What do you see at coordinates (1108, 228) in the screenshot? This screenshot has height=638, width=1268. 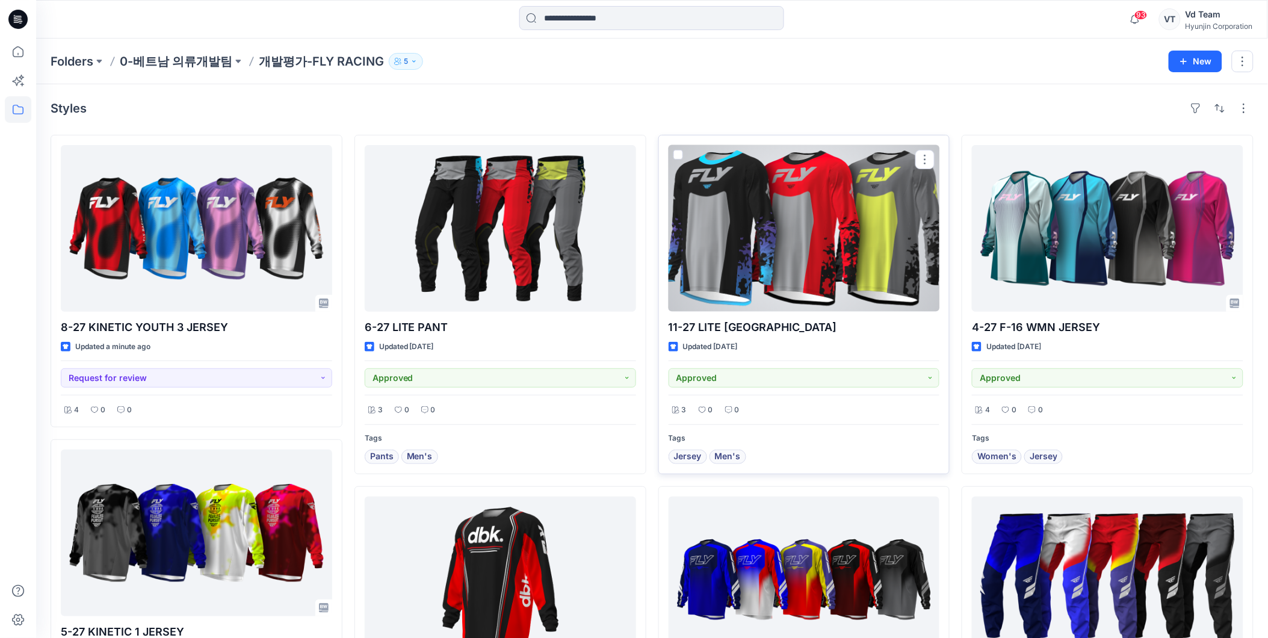 I see `a: 4-27 F-16 WMN JERSEY` at bounding box center [1108, 228].